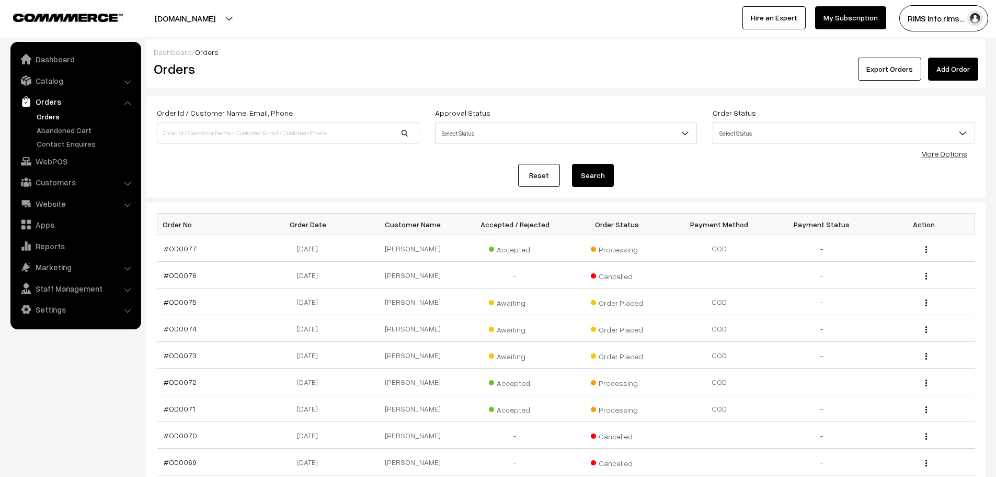 Image resolution: width=996 pixels, height=477 pixels. I want to click on a: #OD0070, so click(180, 435).